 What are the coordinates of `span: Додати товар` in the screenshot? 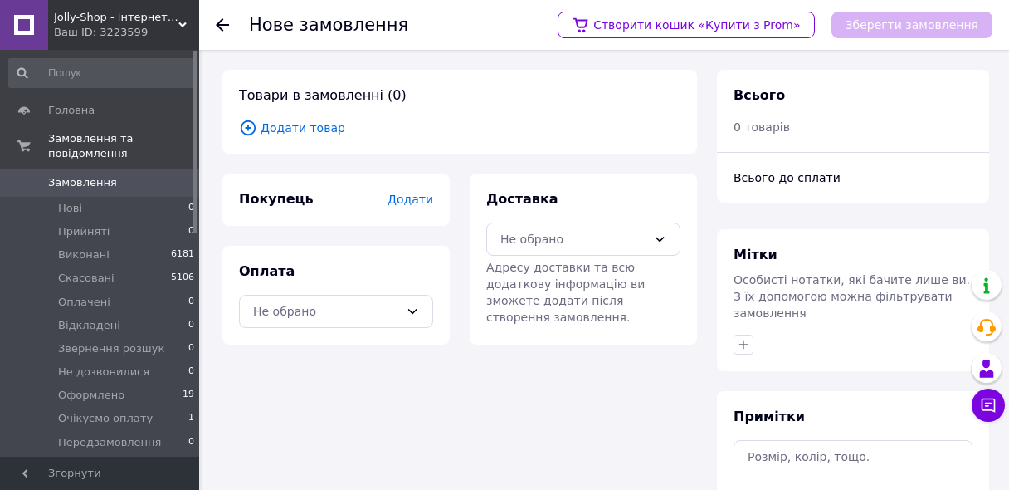 It's located at (460, 128).